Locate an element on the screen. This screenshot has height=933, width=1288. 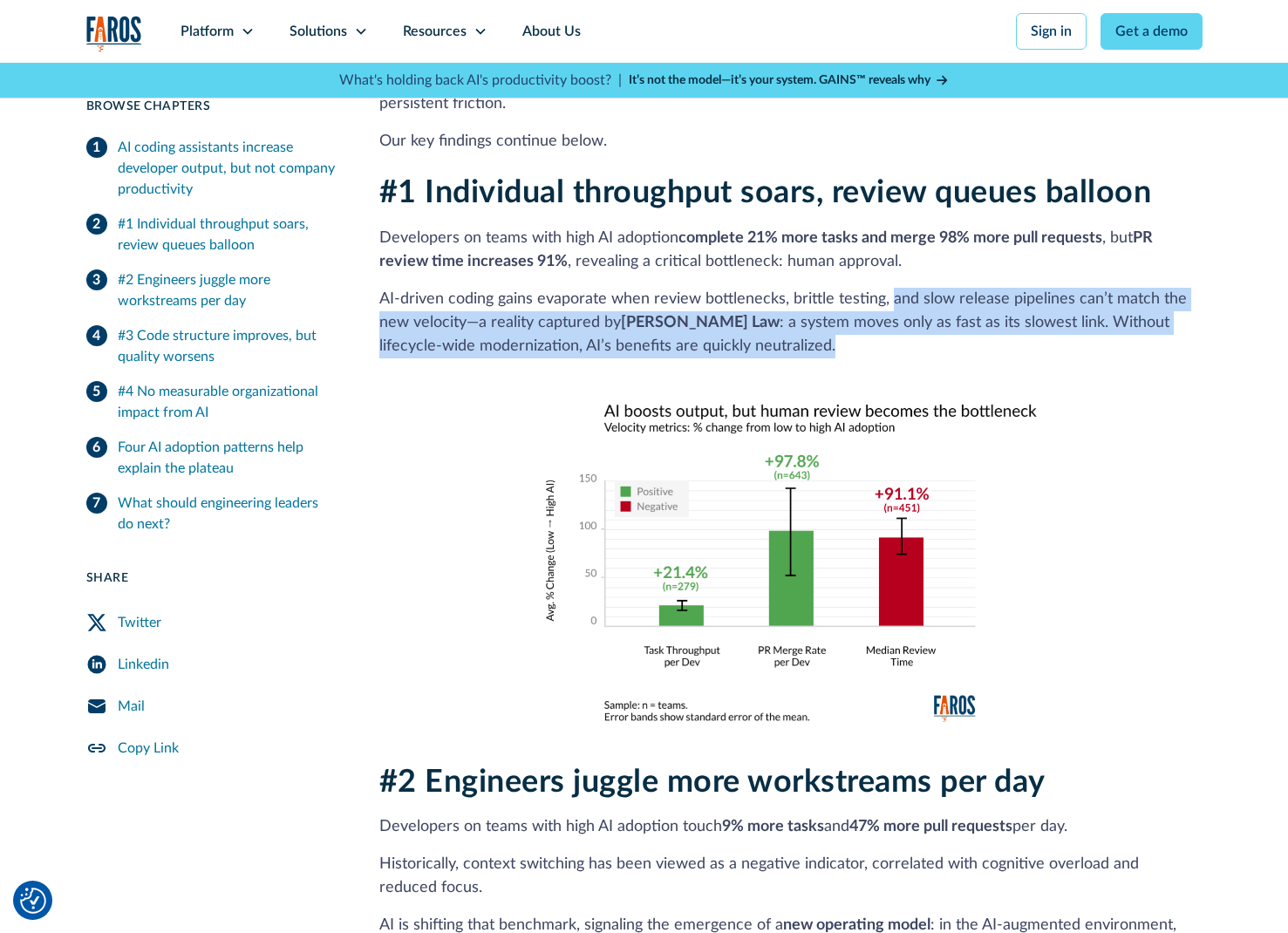
img: Logo of the analytics and reporting company Faros. is located at coordinates (114, 33).